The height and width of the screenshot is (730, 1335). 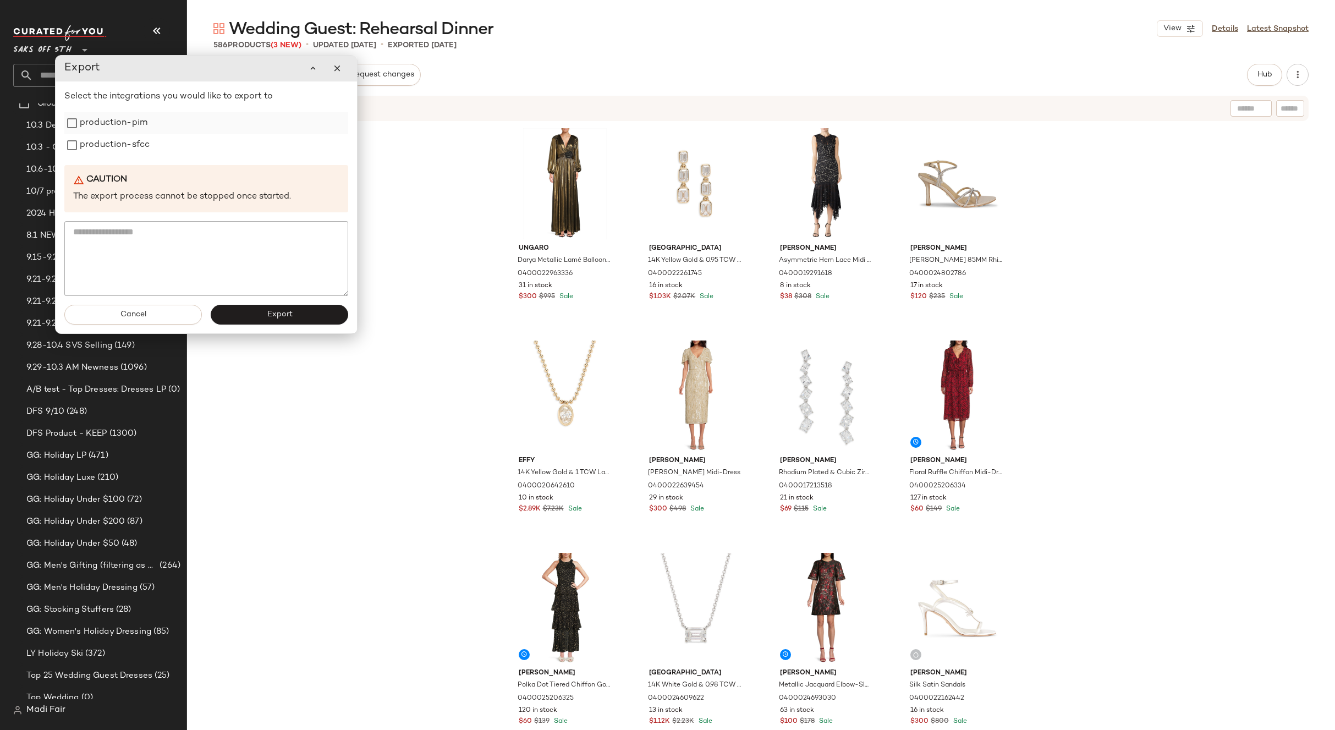 What do you see at coordinates (547, 297) in the screenshot?
I see `span: $995` at bounding box center [547, 297].